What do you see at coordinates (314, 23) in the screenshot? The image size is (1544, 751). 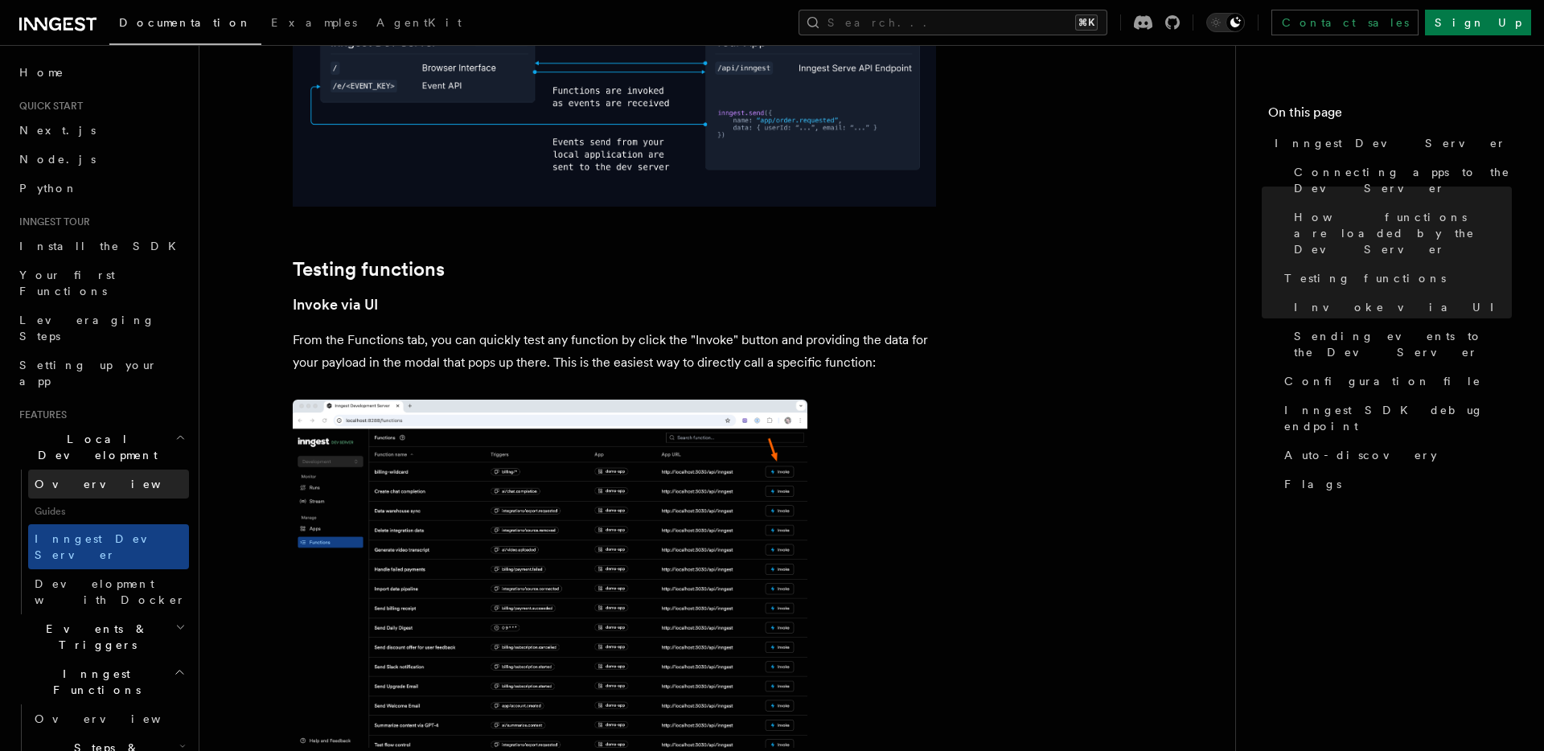 I see `span: Examples` at bounding box center [314, 23].